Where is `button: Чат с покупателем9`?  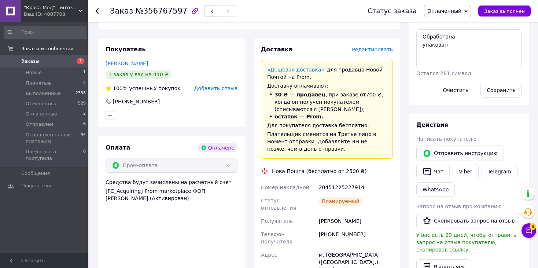 button: Чат с покупателем9 is located at coordinates (529, 231).